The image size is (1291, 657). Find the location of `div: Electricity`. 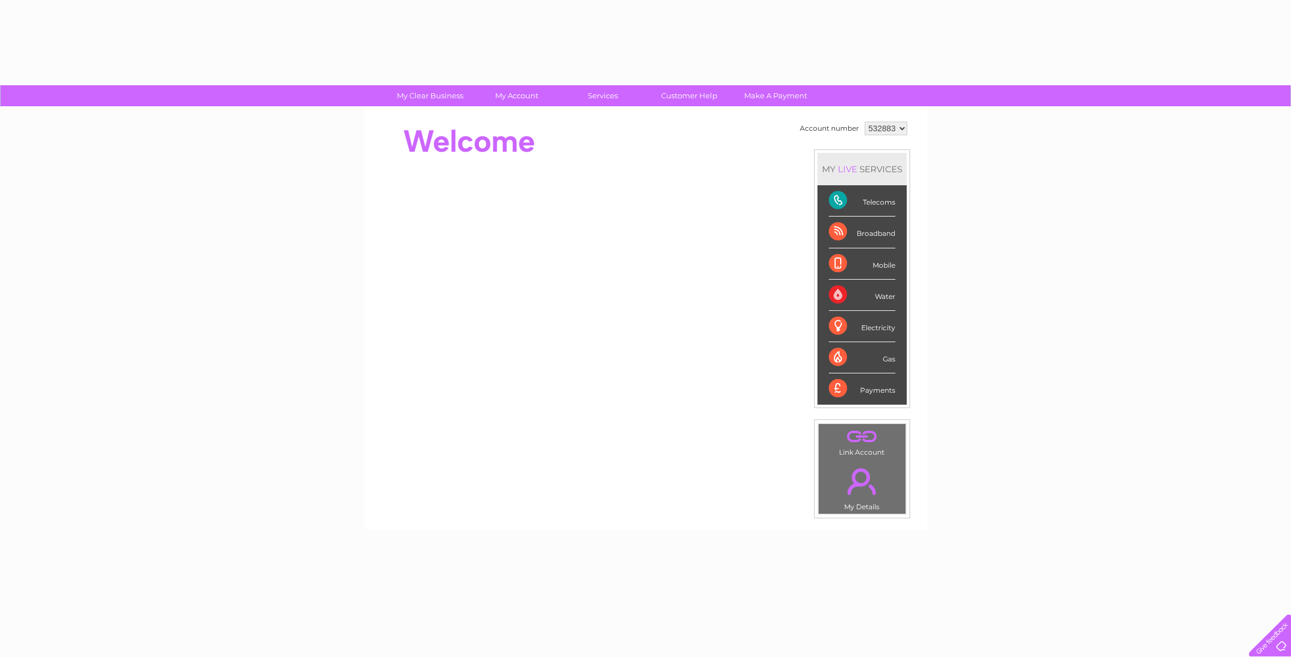

div: Electricity is located at coordinates (862, 326).